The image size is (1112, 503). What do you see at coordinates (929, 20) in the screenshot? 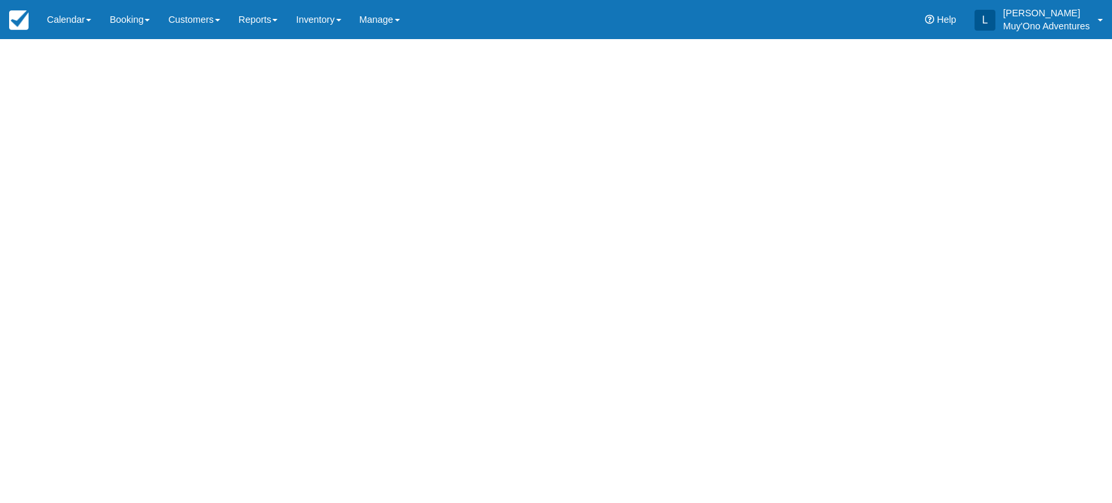
I see `i: Help` at bounding box center [929, 20].